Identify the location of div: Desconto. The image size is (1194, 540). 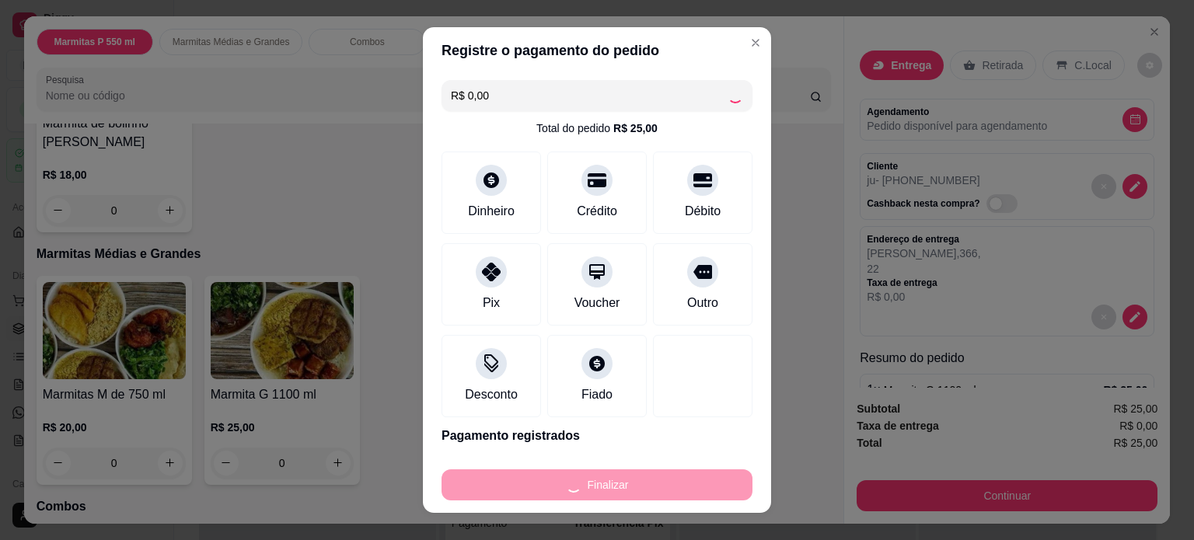
(491, 395).